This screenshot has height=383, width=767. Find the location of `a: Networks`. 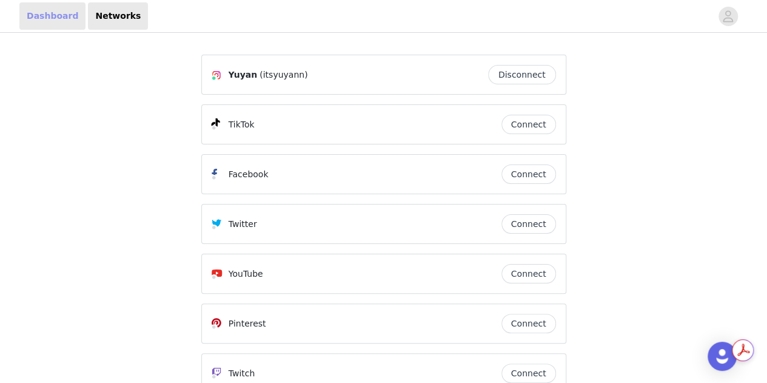

a: Networks is located at coordinates (118, 16).